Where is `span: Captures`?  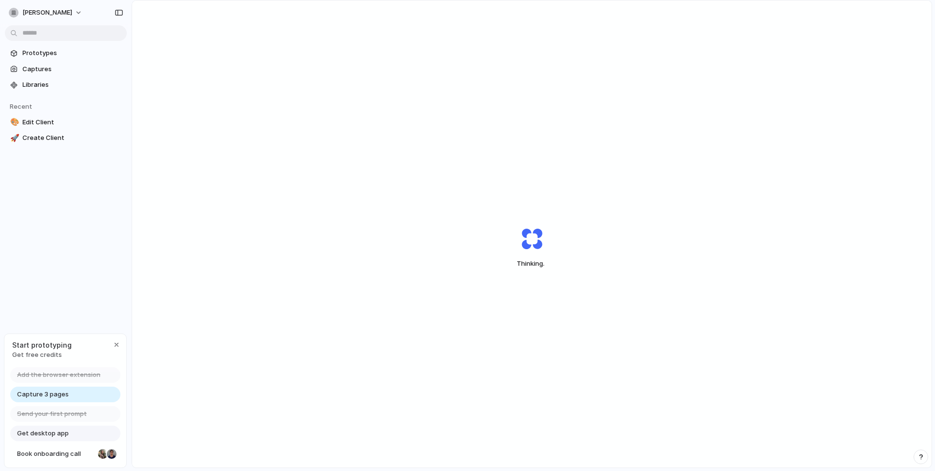 span: Captures is located at coordinates (73, 69).